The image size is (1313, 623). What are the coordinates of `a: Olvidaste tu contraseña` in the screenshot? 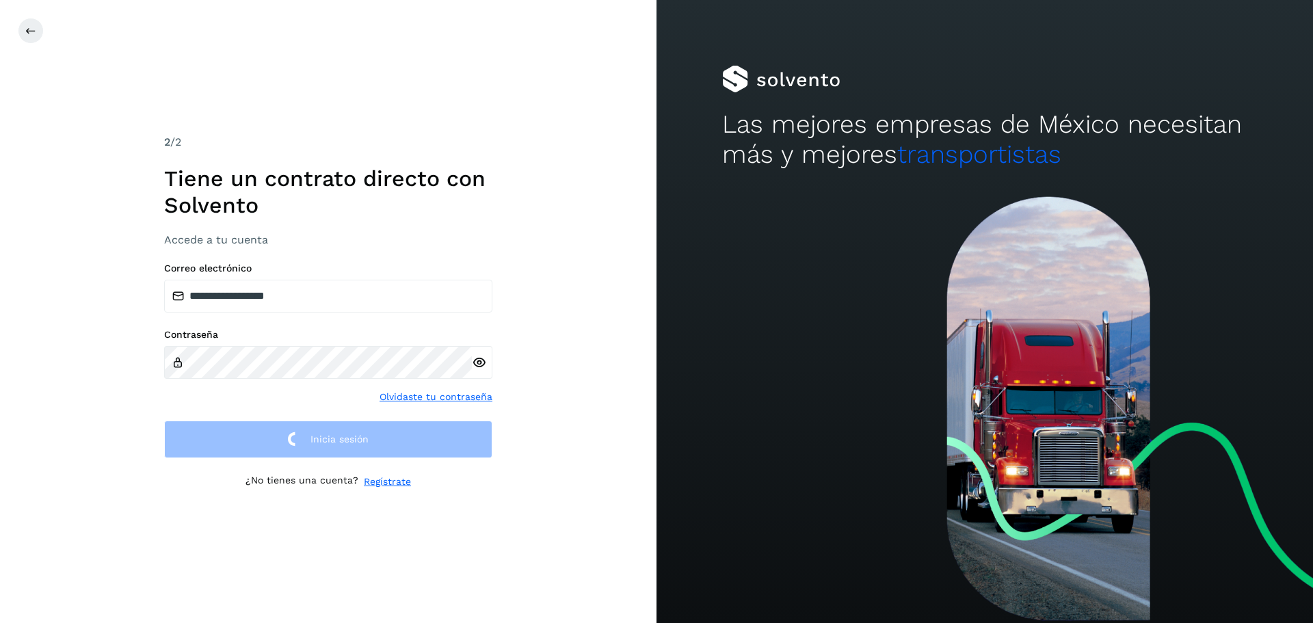 It's located at (436, 397).